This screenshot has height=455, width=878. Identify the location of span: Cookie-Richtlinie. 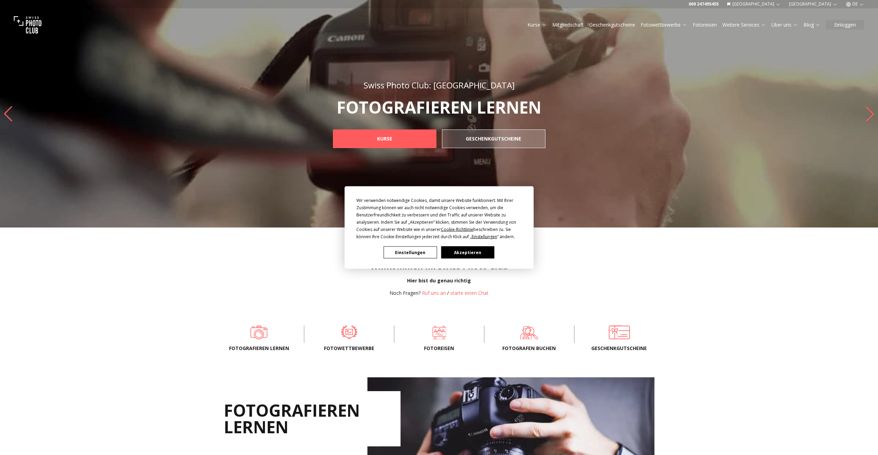
(457, 229).